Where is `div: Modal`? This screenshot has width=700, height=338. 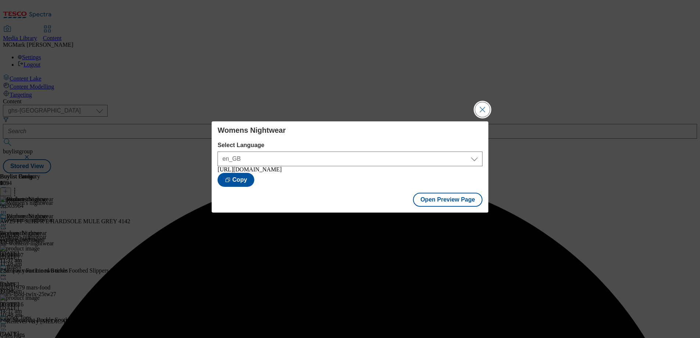
div: Modal is located at coordinates (350, 167).